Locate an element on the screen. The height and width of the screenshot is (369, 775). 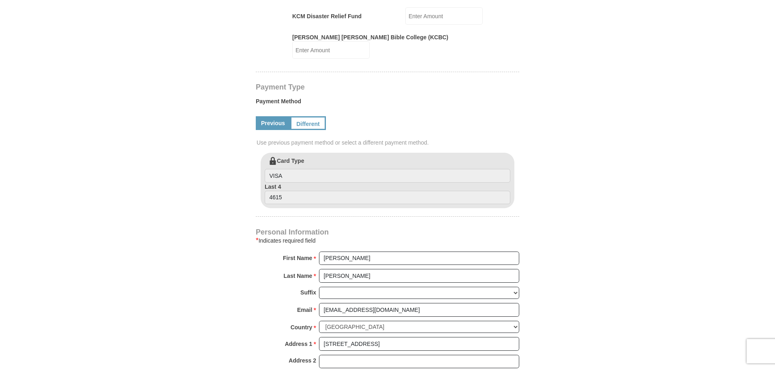
a: Different is located at coordinates (308, 123).